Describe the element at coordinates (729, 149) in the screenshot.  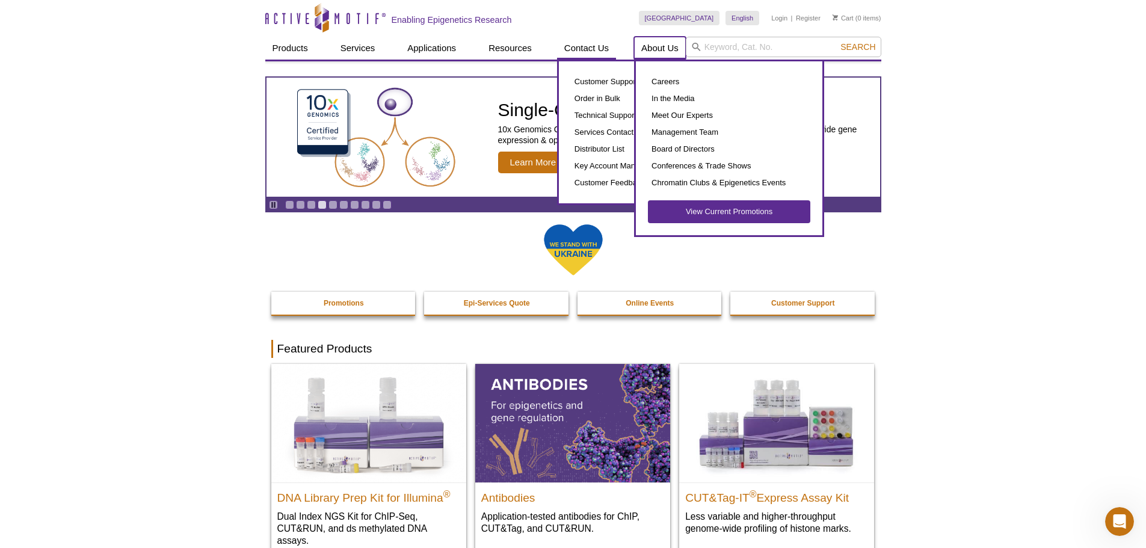
I see `a: Board of Directors` at that location.